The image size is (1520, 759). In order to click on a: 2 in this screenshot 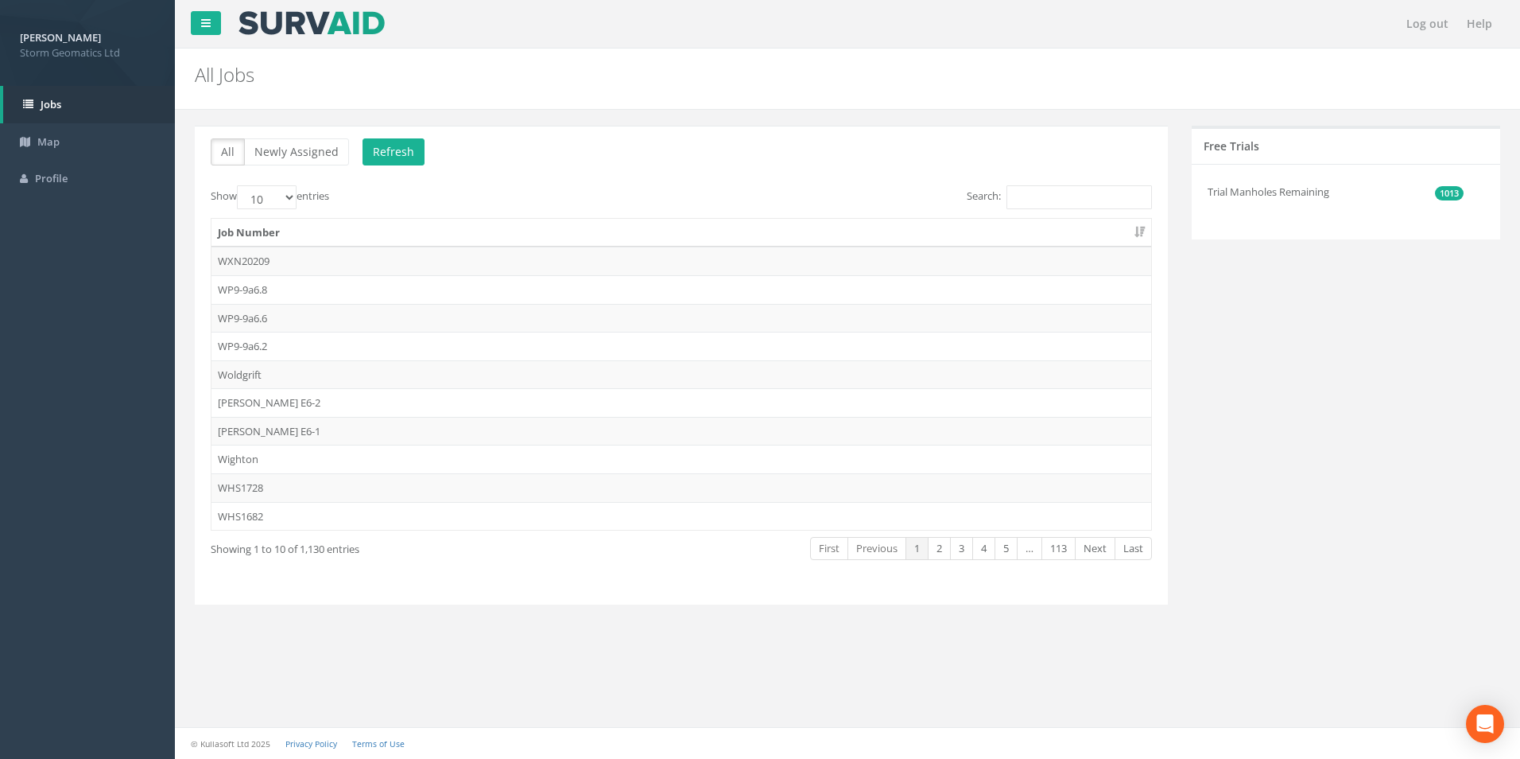, I will do `click(939, 548)`.